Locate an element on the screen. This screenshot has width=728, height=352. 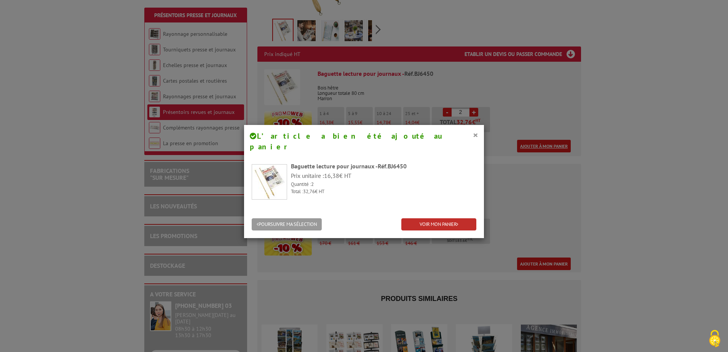
img: Cookies (fenêtre modale) is located at coordinates (715, 339).